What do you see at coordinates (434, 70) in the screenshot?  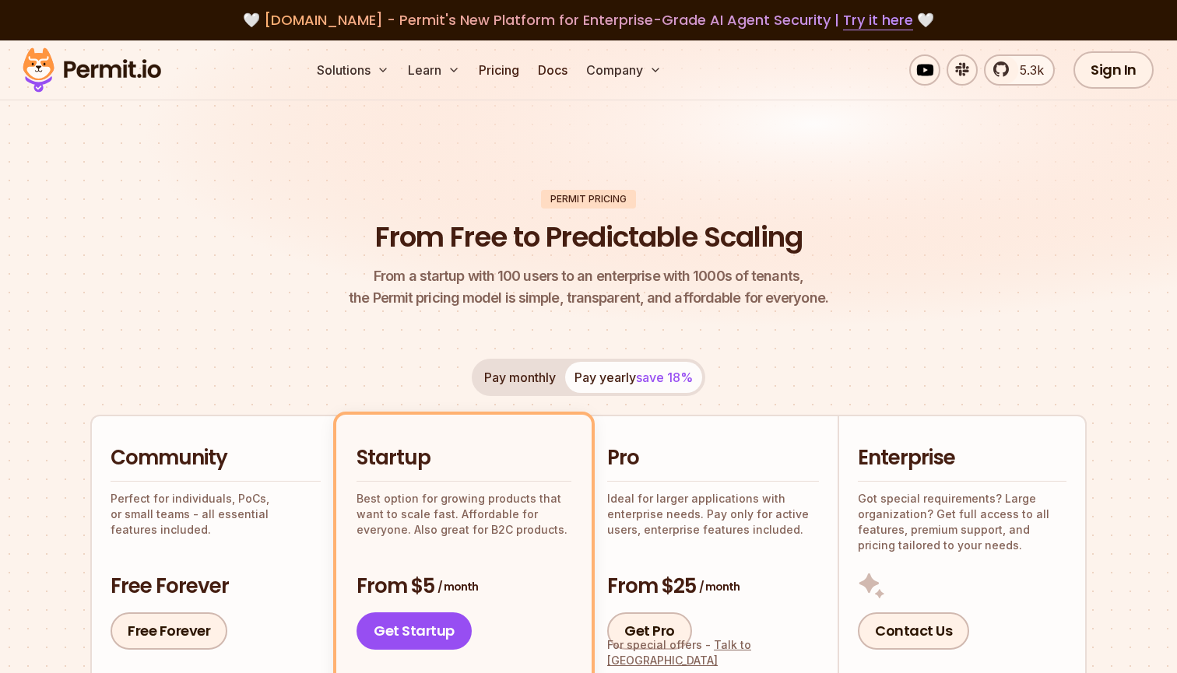 I see `button: Learn` at bounding box center [434, 70].